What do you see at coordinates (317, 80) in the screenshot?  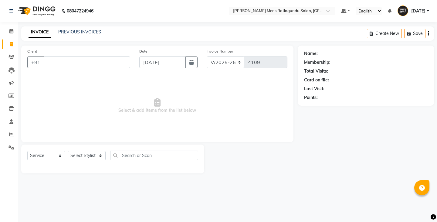 I see `div: Card on file:` at bounding box center [317, 80].